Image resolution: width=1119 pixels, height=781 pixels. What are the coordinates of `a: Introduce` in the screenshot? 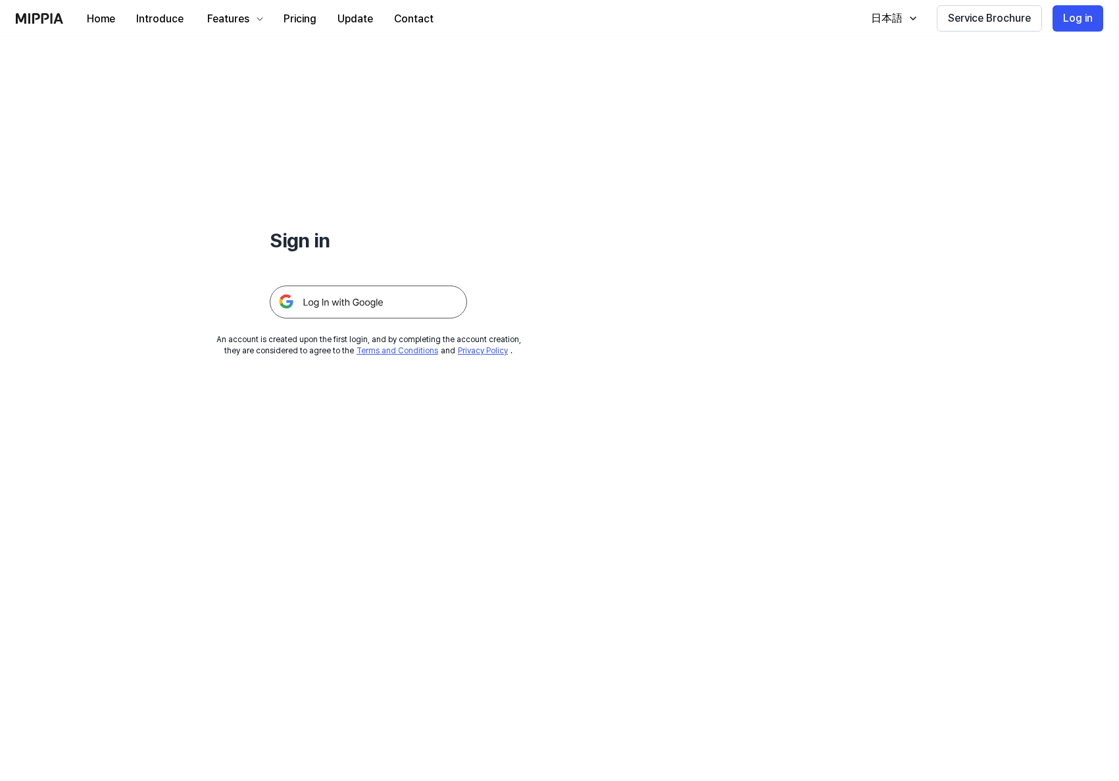 It's located at (160, 19).